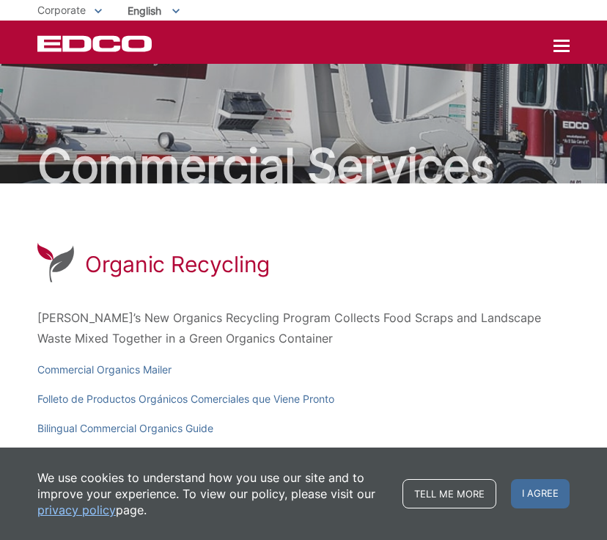 The width and height of the screenshot is (607, 540). What do you see at coordinates (541, 494) in the screenshot?
I see `span: I agree` at bounding box center [541, 494].